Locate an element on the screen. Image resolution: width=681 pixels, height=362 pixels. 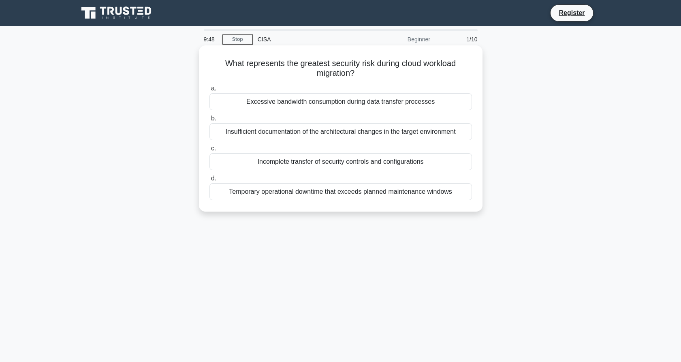
h5: What represents the greatest security risk during cloud workload migration? is located at coordinates (341, 68).